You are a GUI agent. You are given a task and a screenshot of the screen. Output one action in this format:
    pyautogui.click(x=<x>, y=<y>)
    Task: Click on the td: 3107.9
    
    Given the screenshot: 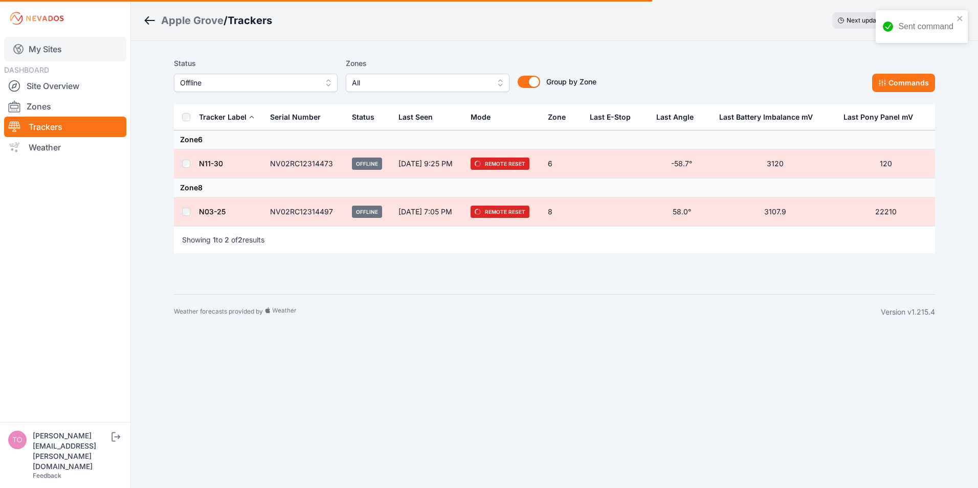 What is the action you would take?
    pyautogui.click(x=775, y=212)
    